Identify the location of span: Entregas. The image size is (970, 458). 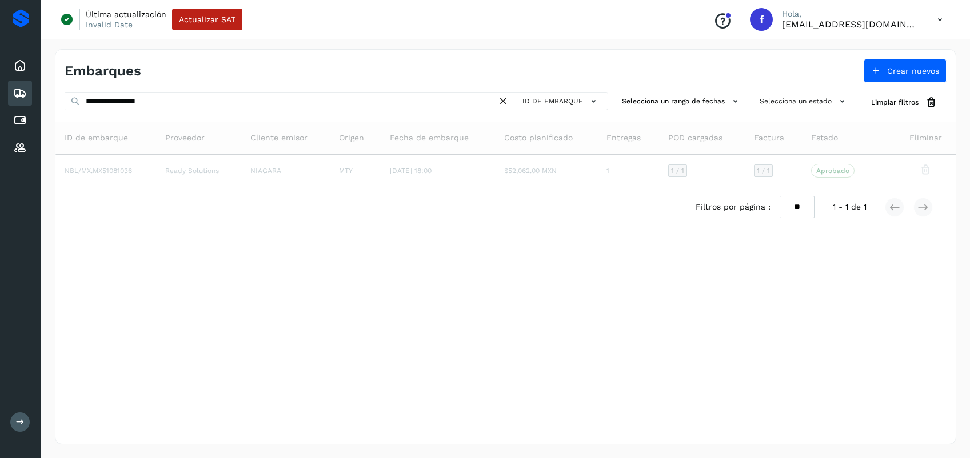
(624, 138).